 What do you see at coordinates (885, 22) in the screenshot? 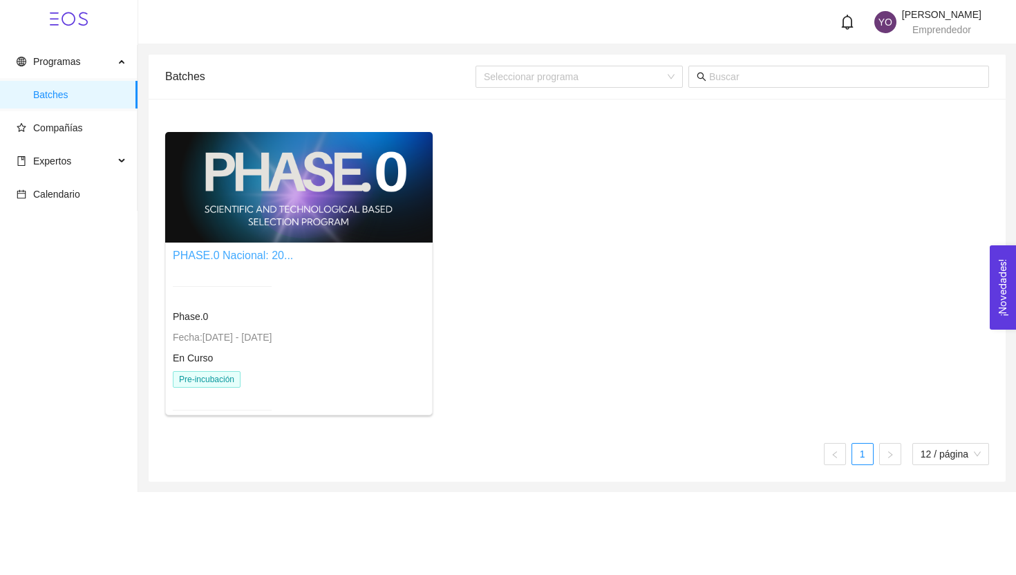
I see `span: YO` at bounding box center [885, 22].